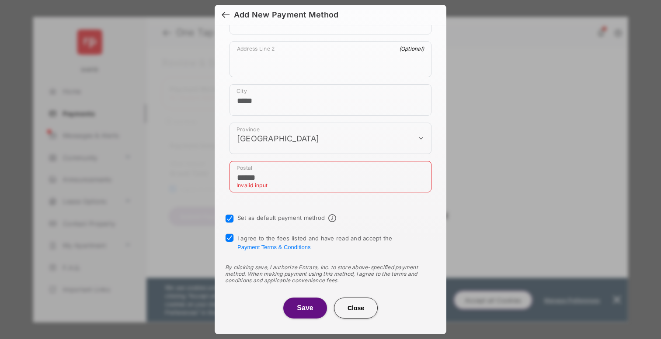 This screenshot has height=339, width=661. What do you see at coordinates (330, 274) in the screenshot?
I see `div: By clicking save, I authorize Entrata, Inc. to store above-specified payment method. When making ...` at bounding box center [330, 274].